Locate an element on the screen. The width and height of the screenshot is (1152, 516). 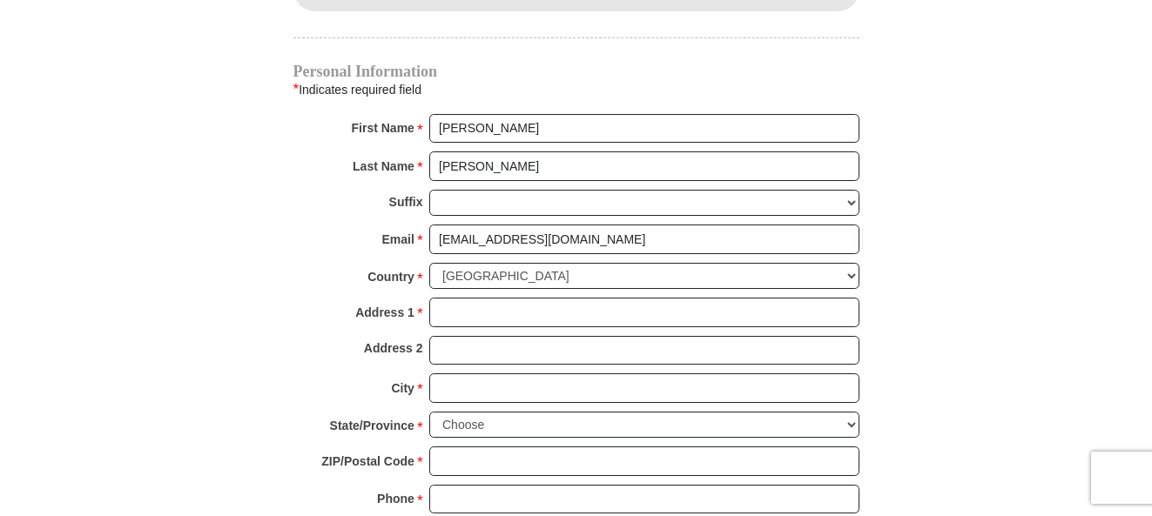
strong: Last Name is located at coordinates (383, 166).